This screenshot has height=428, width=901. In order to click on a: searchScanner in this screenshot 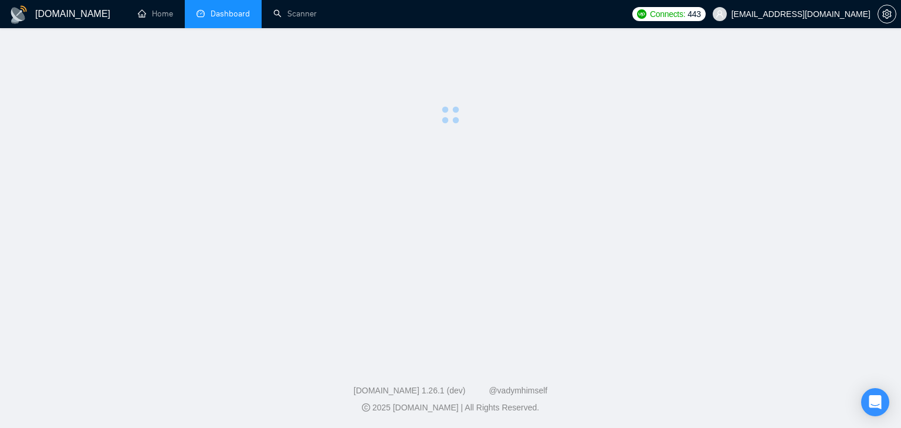, I will do `click(295, 13)`.